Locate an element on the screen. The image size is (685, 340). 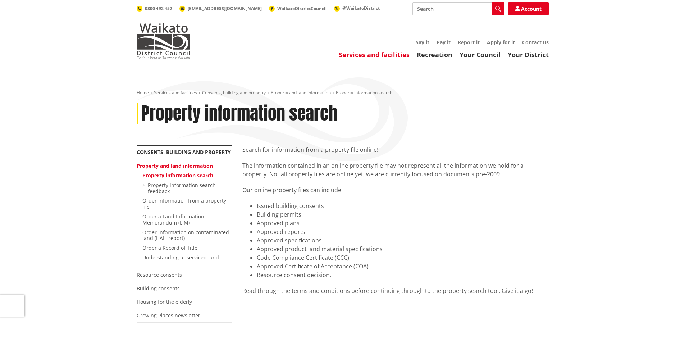
a: Contact us is located at coordinates (535, 42).